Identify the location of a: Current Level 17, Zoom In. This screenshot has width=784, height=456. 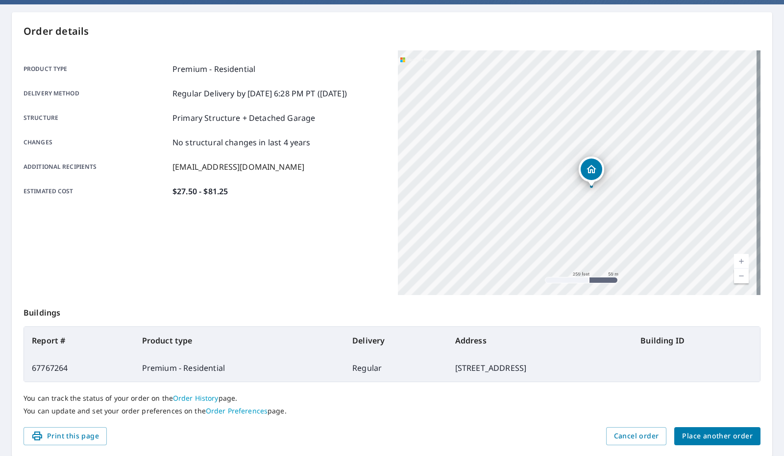
(741, 261).